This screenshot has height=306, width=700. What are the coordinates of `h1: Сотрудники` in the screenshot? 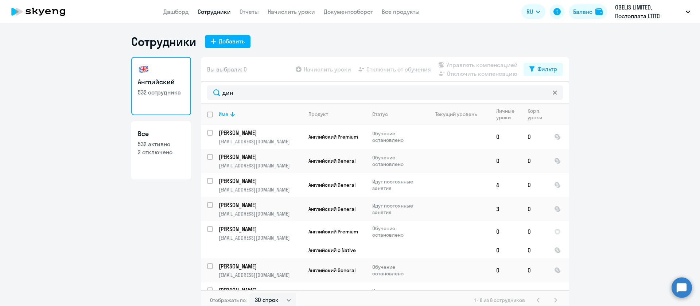 It's located at (164, 42).